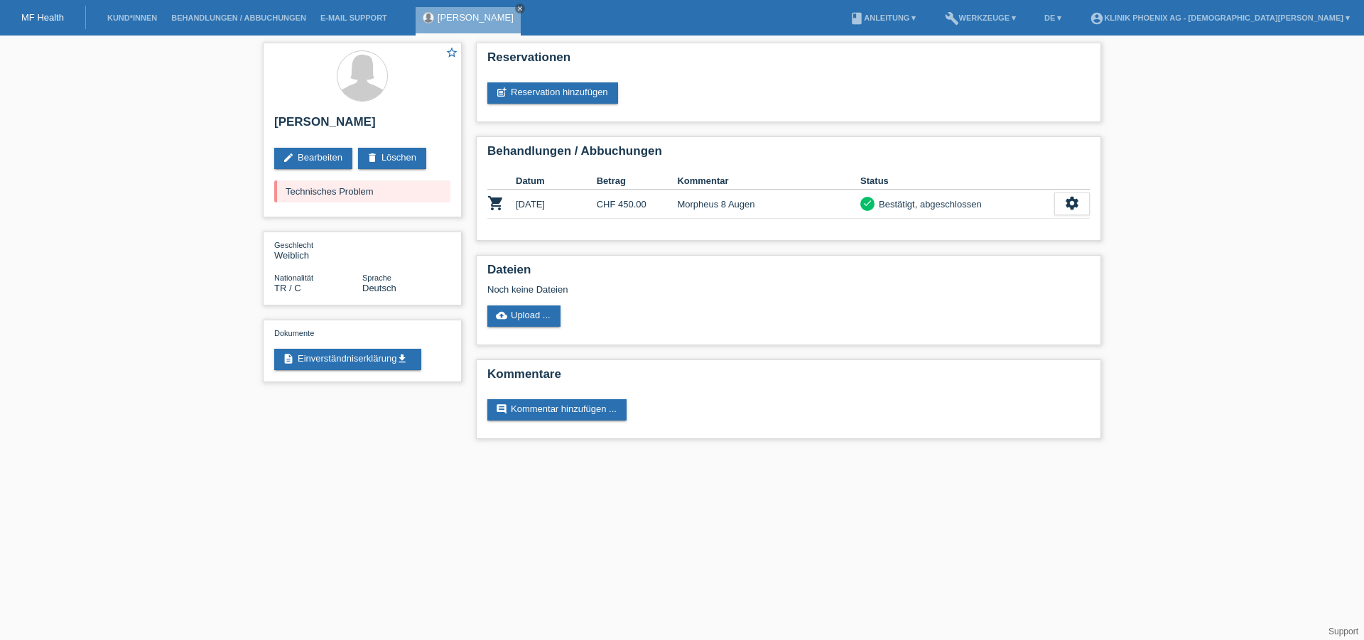  What do you see at coordinates (502, 315) in the screenshot?
I see `i: cloud_upload` at bounding box center [502, 315].